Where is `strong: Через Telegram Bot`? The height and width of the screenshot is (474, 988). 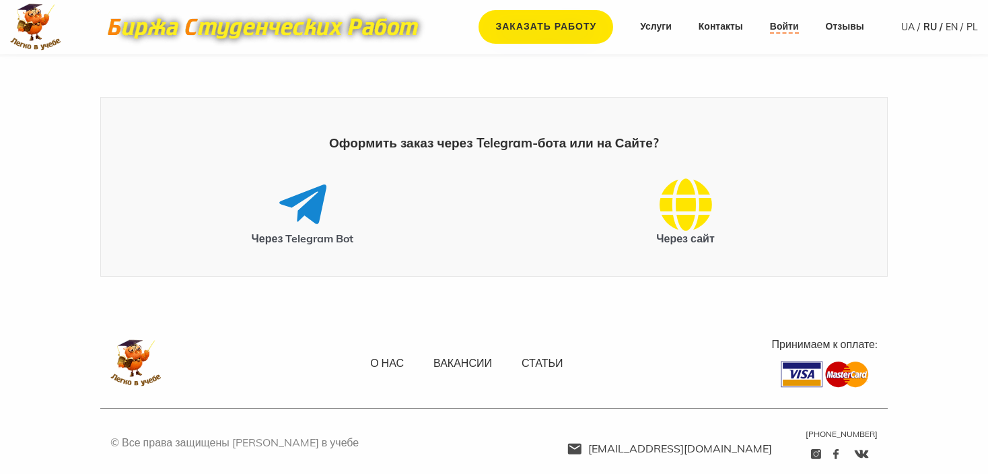 strong: Через Telegram Bot is located at coordinates (303, 238).